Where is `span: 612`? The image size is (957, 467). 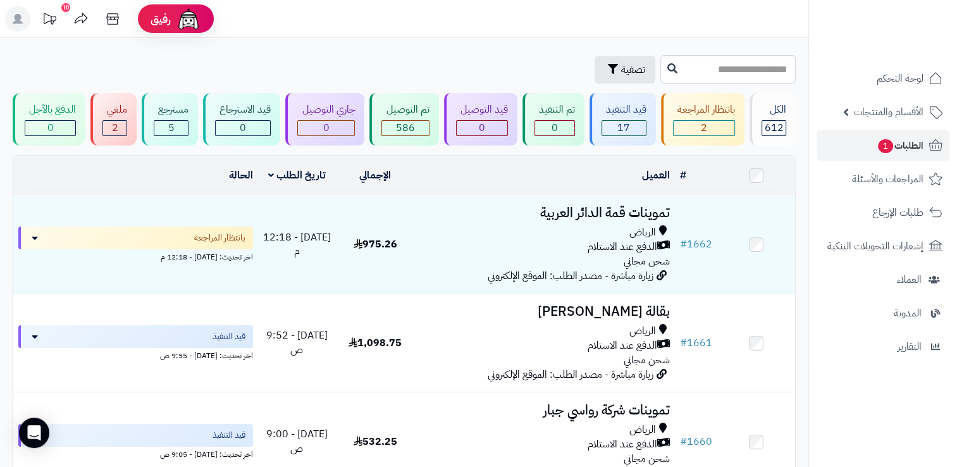
span: 612 is located at coordinates (773, 128).